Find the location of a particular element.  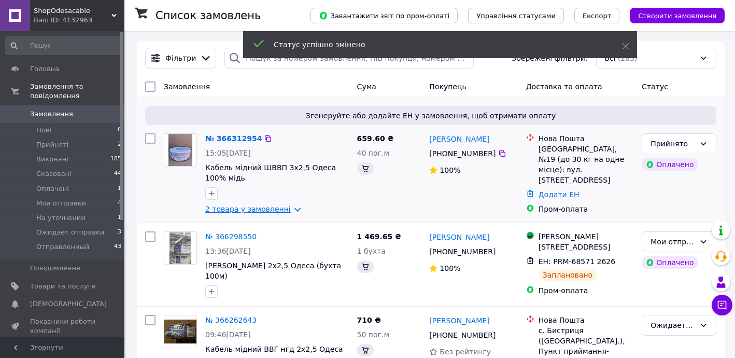

span: ЕН: PRM-68571 2626 is located at coordinates (577, 261).